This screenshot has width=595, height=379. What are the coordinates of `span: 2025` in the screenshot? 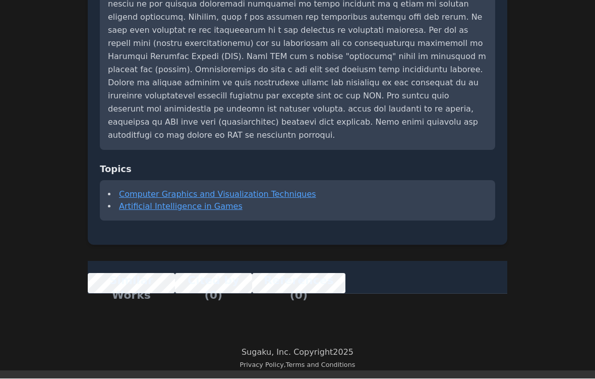 It's located at (343, 352).